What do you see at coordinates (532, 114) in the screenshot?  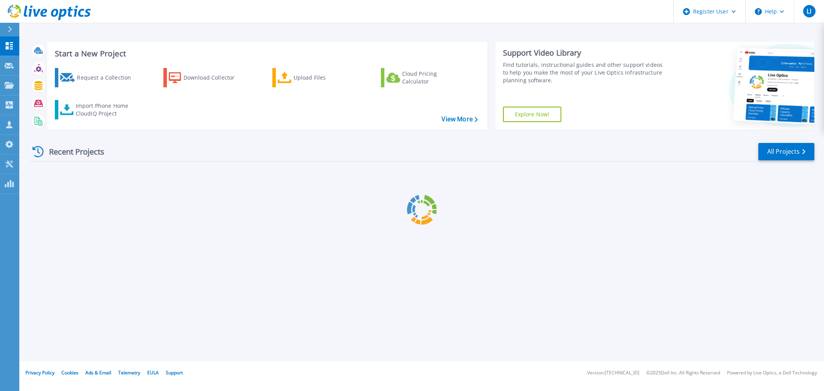 I see `a: Explore Now!` at bounding box center [532, 114].